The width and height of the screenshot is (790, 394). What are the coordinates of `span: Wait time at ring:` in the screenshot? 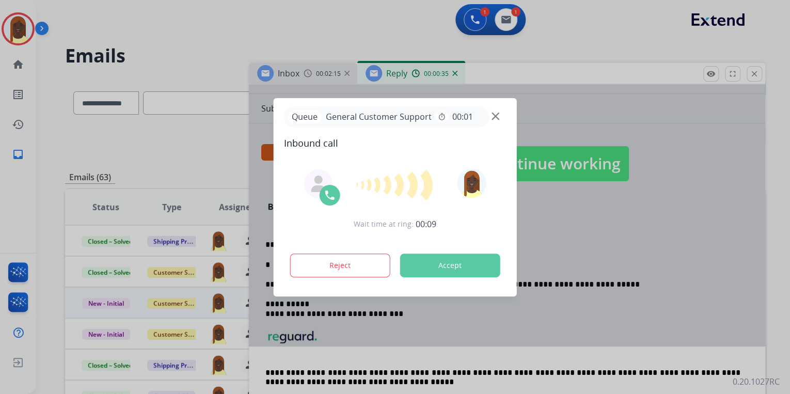 It's located at (384, 224).